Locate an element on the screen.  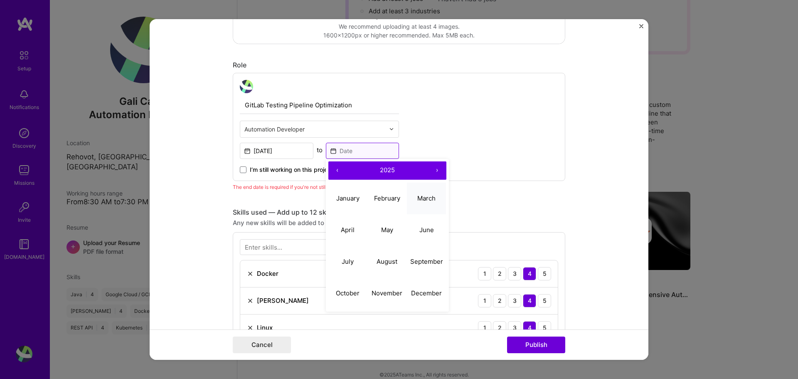
img: avatar_development.jpg is located at coordinates (246, 86).